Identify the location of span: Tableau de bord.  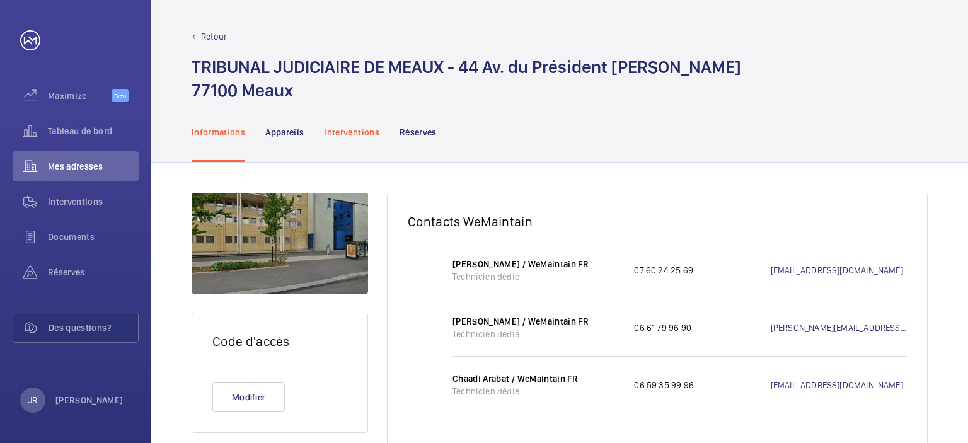
(93, 131).